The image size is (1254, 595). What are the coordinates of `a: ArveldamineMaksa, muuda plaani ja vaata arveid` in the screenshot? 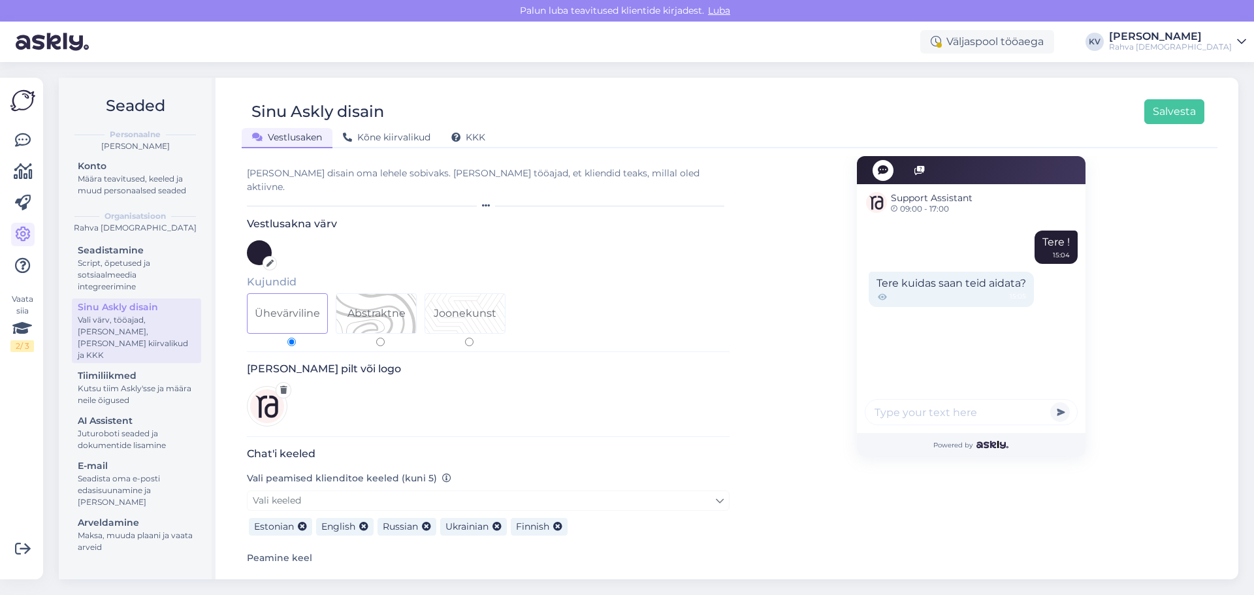 It's located at (137, 534).